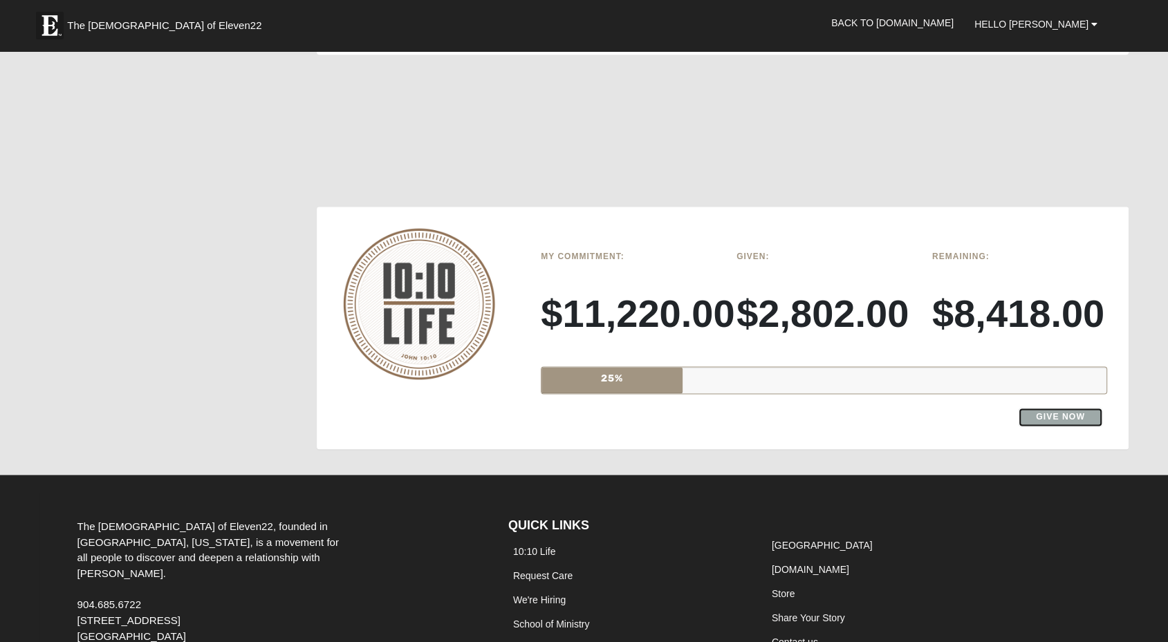 Image resolution: width=1168 pixels, height=642 pixels. Describe the element at coordinates (628, 257) in the screenshot. I see `h6: My Commitment:` at that location.